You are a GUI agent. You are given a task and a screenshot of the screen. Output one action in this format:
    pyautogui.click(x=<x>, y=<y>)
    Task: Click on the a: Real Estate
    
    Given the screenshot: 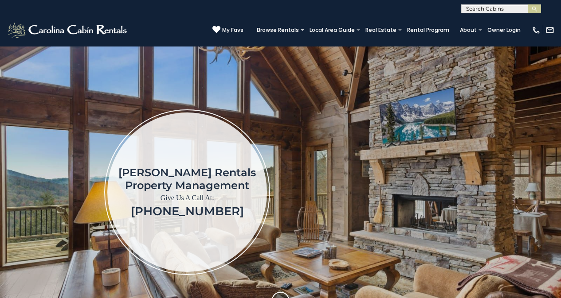 What is the action you would take?
    pyautogui.click(x=381, y=30)
    